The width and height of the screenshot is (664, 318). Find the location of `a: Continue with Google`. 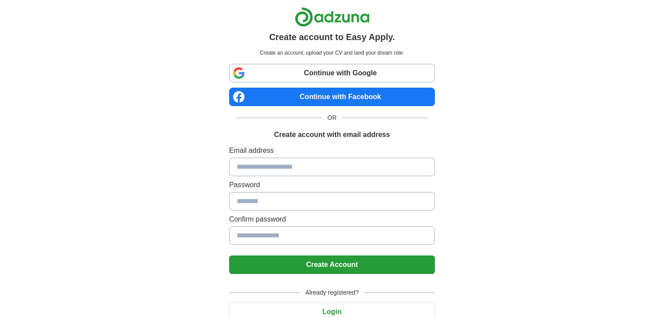

a: Continue with Google is located at coordinates (332, 73).